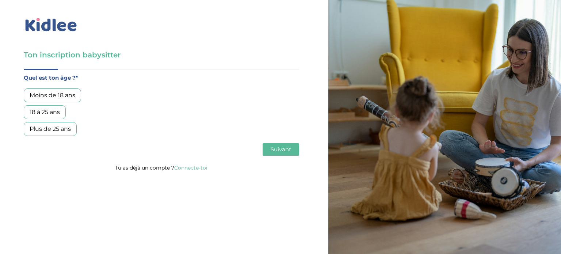  Describe the element at coordinates (161, 55) in the screenshot. I see `h3: Ton inscription babysitter` at that location.